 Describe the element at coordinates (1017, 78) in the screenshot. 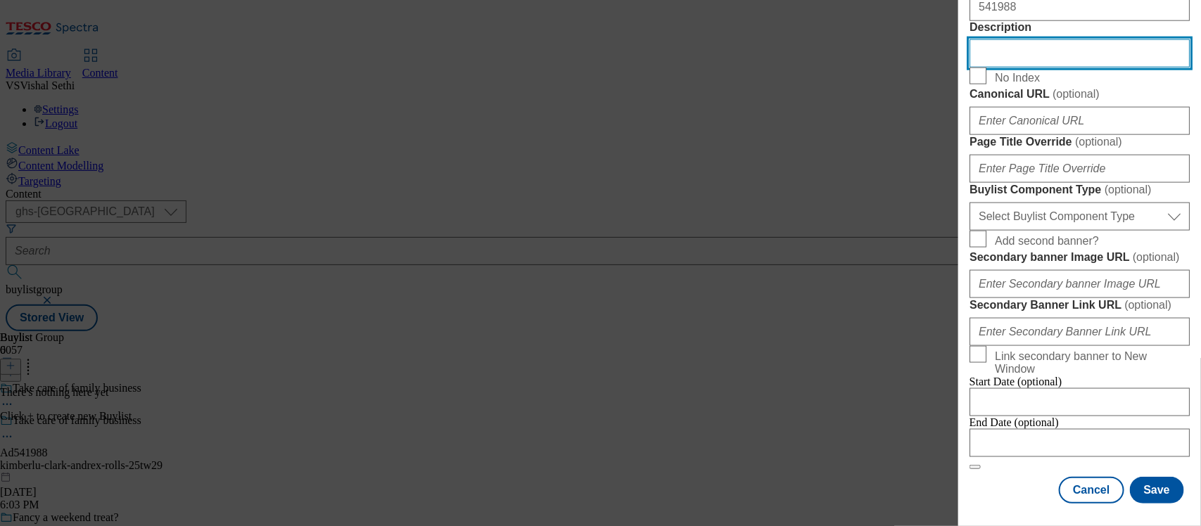

I see `span: No Index` at that location.